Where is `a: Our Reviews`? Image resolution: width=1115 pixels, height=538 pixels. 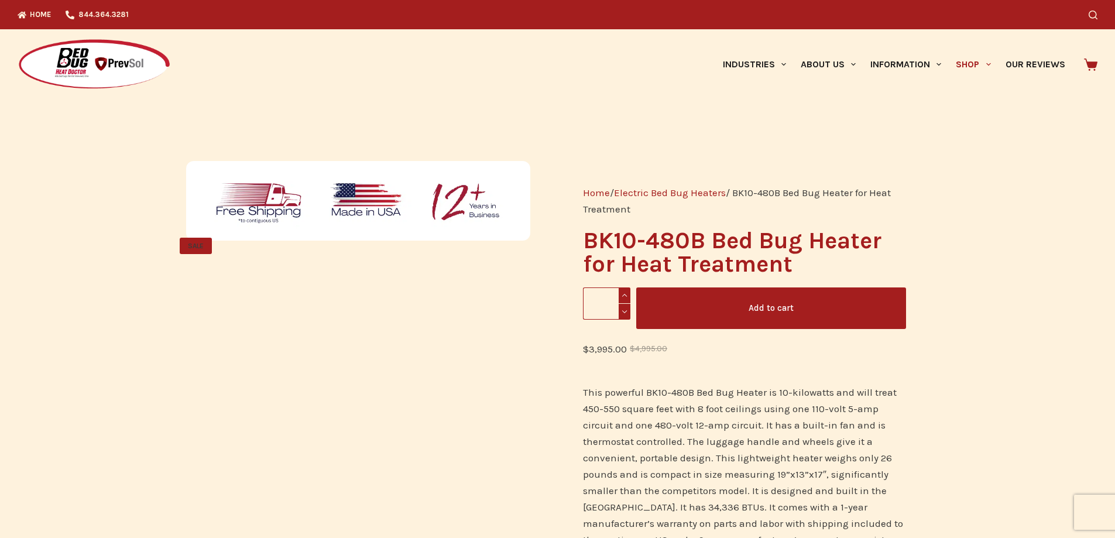
a: Our Reviews is located at coordinates (1035, 64).